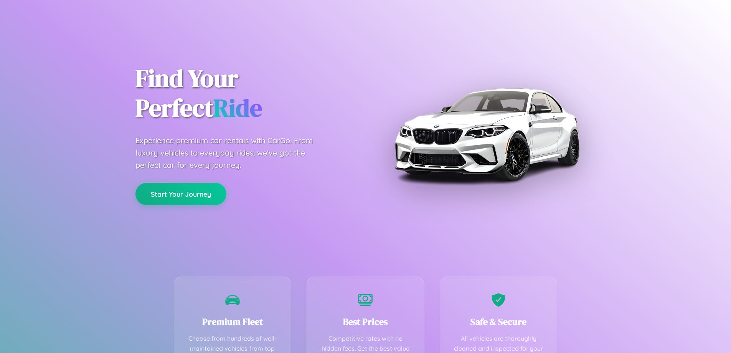  Describe the element at coordinates (237, 107) in the screenshot. I see `span: Ride` at that location.